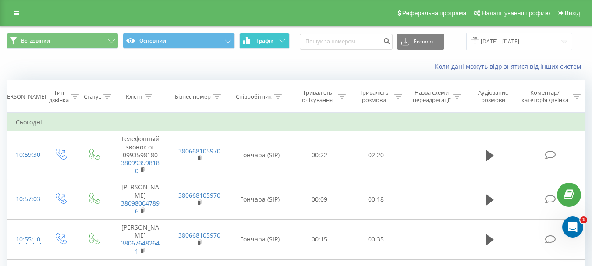 This screenshot has width=592, height=266. I want to click on td: 00:35, so click(376, 240).